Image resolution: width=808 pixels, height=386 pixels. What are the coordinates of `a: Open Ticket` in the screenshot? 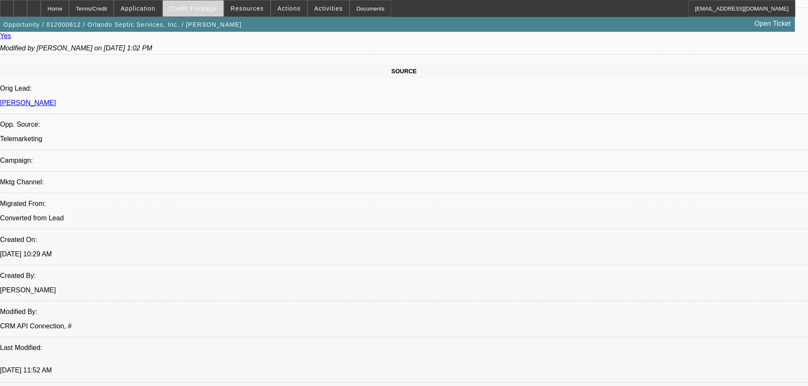 It's located at (772, 24).